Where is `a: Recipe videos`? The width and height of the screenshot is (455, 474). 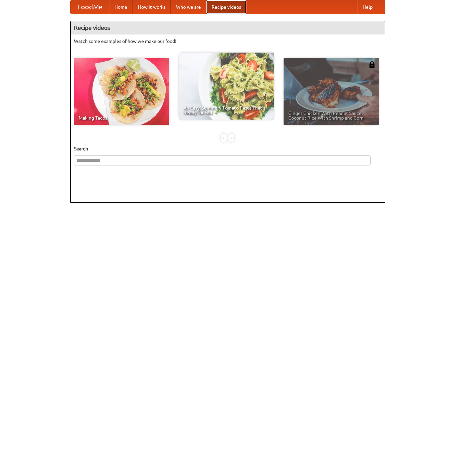
a: Recipe videos is located at coordinates (226, 7).